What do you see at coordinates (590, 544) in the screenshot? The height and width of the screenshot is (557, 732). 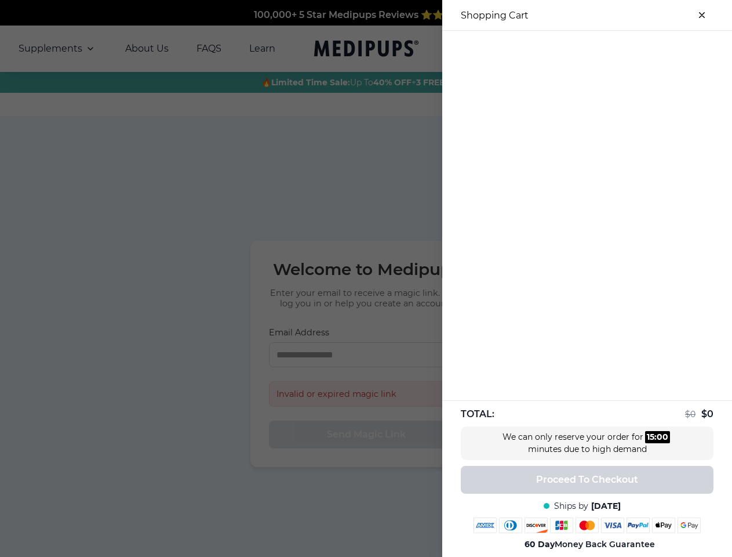 I see `span: Money Back Guarantee` at bounding box center [590, 544].